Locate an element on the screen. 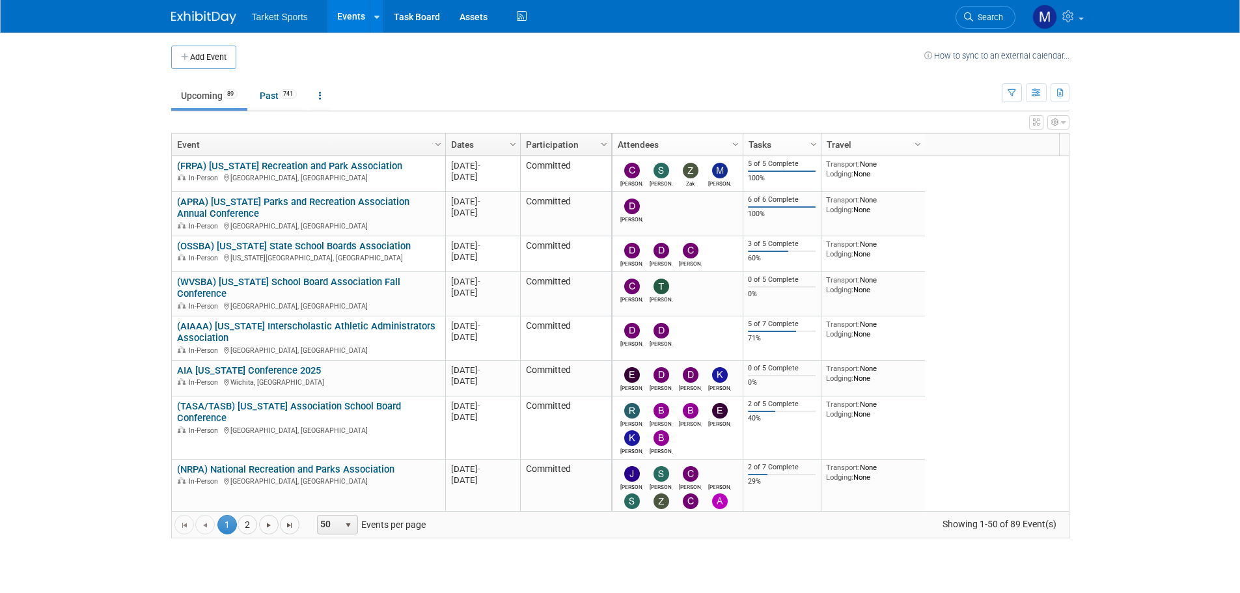  a: How to sync to an external calendar... is located at coordinates (997, 55).